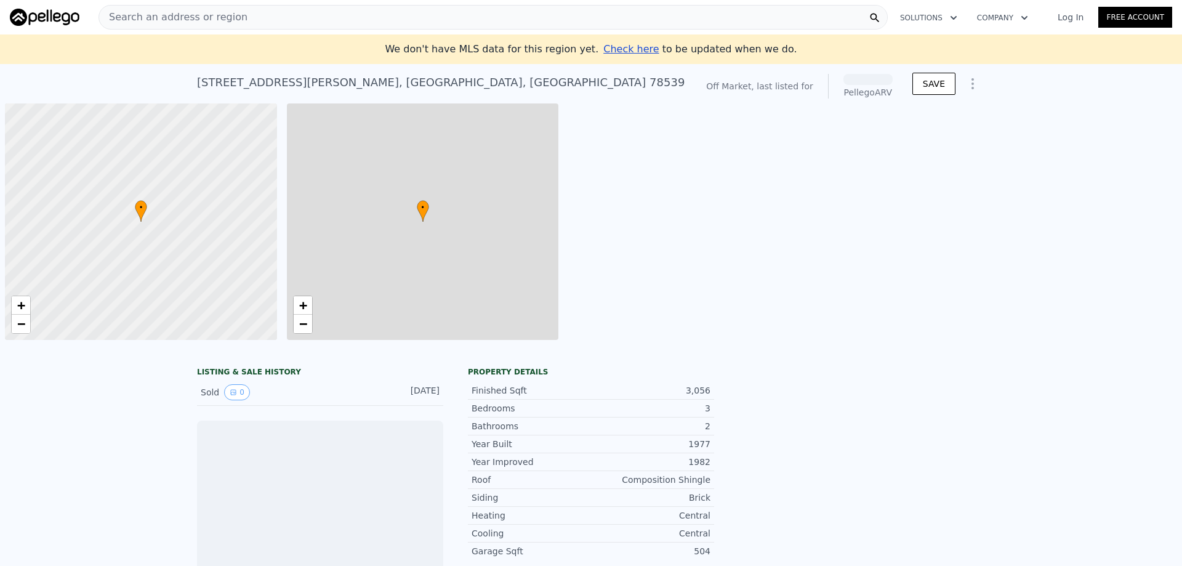 This screenshot has width=1182, height=566. Describe the element at coordinates (651, 551) in the screenshot. I see `div: 504` at that location.